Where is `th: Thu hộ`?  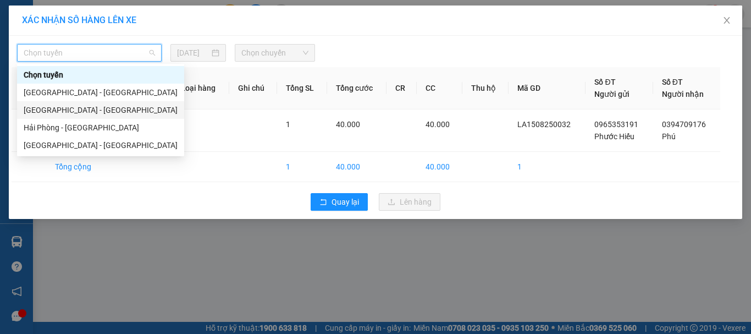 th: Thu hộ is located at coordinates (485, 88).